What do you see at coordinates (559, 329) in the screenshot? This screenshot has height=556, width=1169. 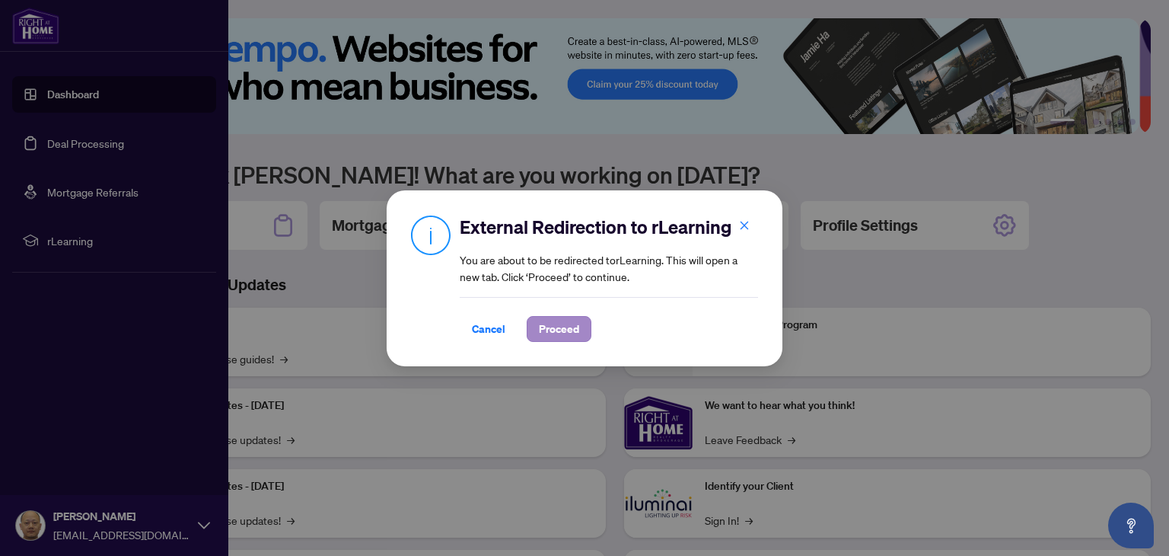 I see `button: Proceed` at bounding box center [559, 329].